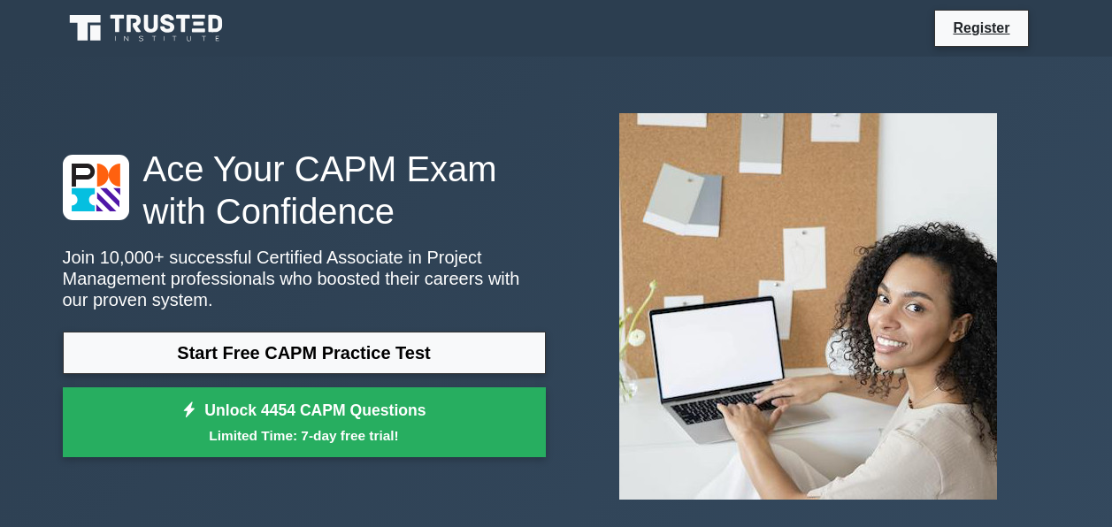  What do you see at coordinates (304, 190) in the screenshot?
I see `h1: Ace Your CAPM Exam with Confidence` at bounding box center [304, 190].